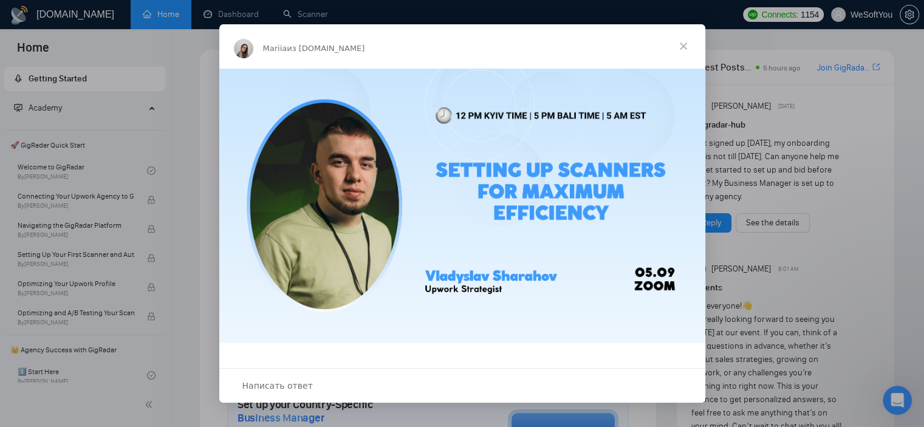 The image size is (924, 427). I want to click on span: Mariia, so click(275, 48).